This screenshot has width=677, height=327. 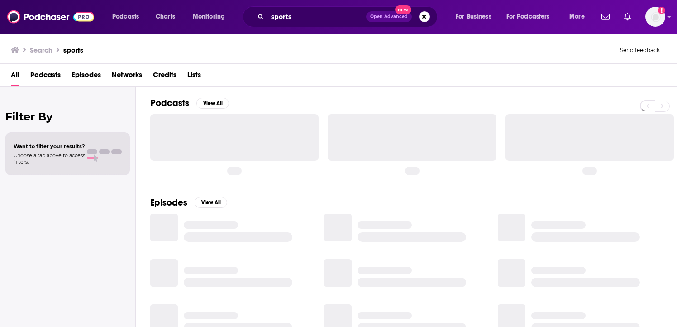 What do you see at coordinates (165, 77) in the screenshot?
I see `span: Credits` at bounding box center [165, 77].